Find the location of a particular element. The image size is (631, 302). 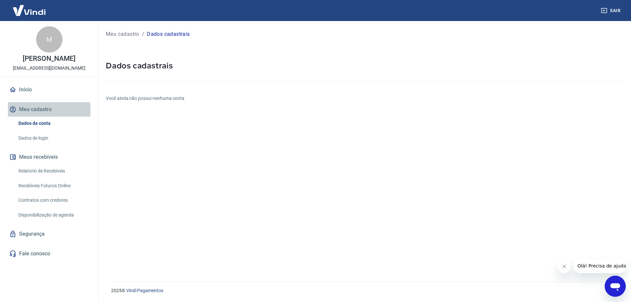

a: Meu cadastro is located at coordinates (123, 34).